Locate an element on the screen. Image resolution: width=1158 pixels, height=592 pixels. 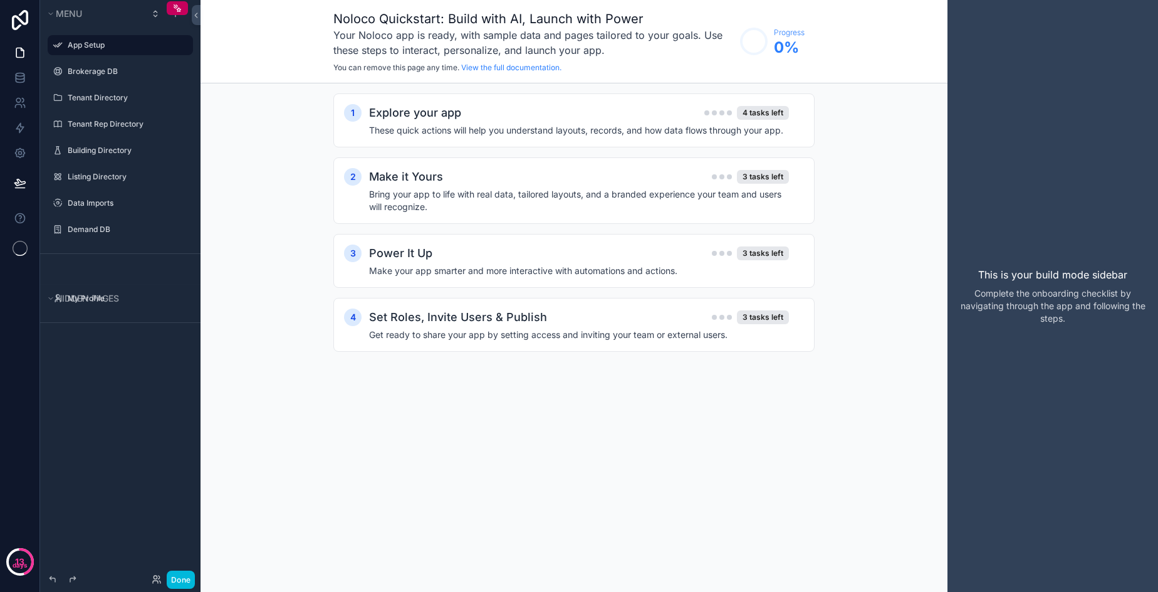
span: Progress is located at coordinates (789, 33).